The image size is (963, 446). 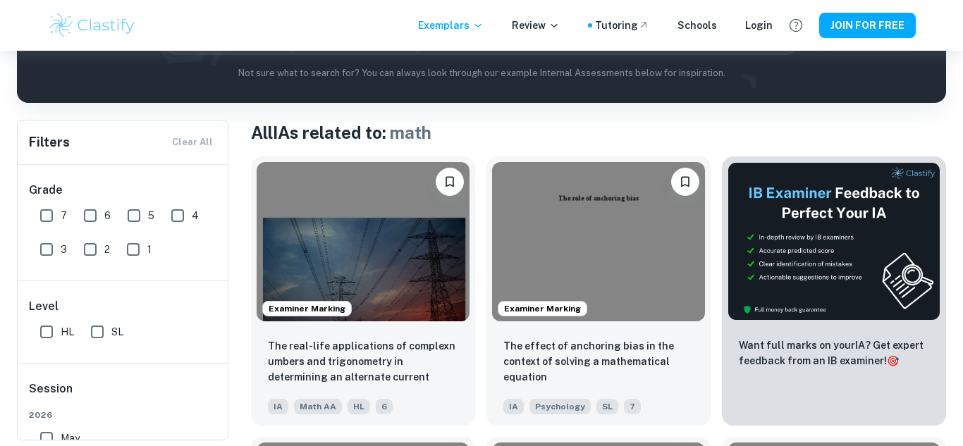 What do you see at coordinates (599, 291) in the screenshot?
I see `a: Examiner MarkingPlease log in to bookmark exemplarsThe effect of anchoring bias in the context of...` at bounding box center [599, 291].